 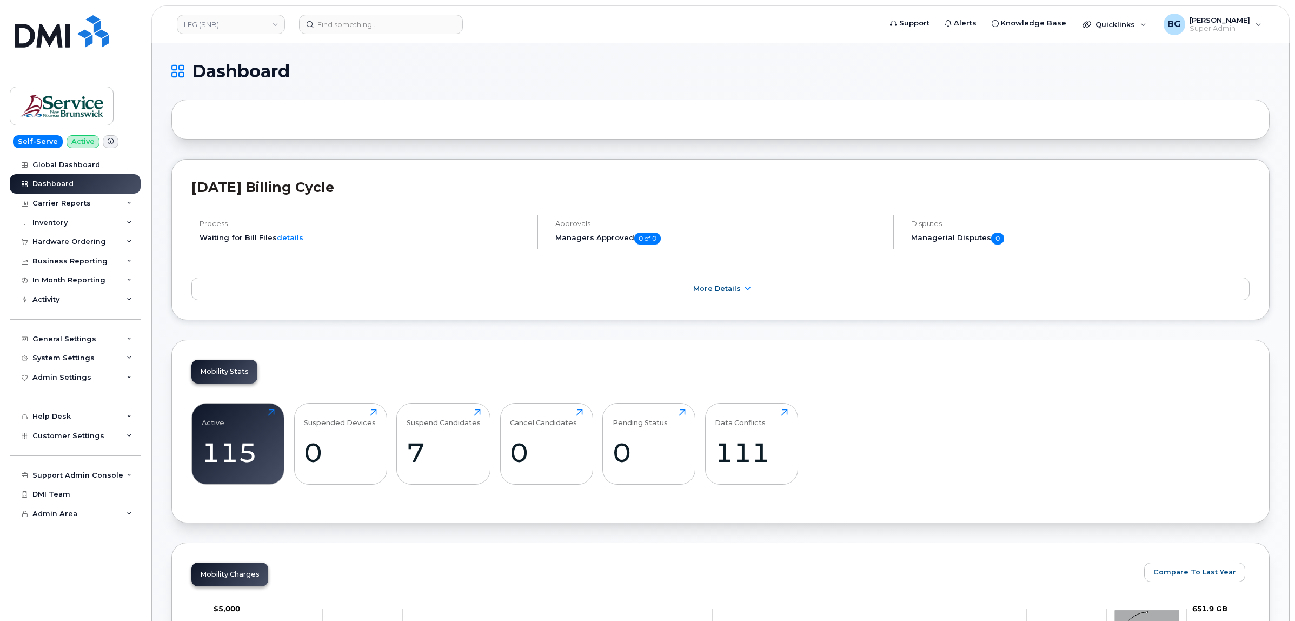 I want to click on a: Suspended Devices0, so click(x=340, y=443).